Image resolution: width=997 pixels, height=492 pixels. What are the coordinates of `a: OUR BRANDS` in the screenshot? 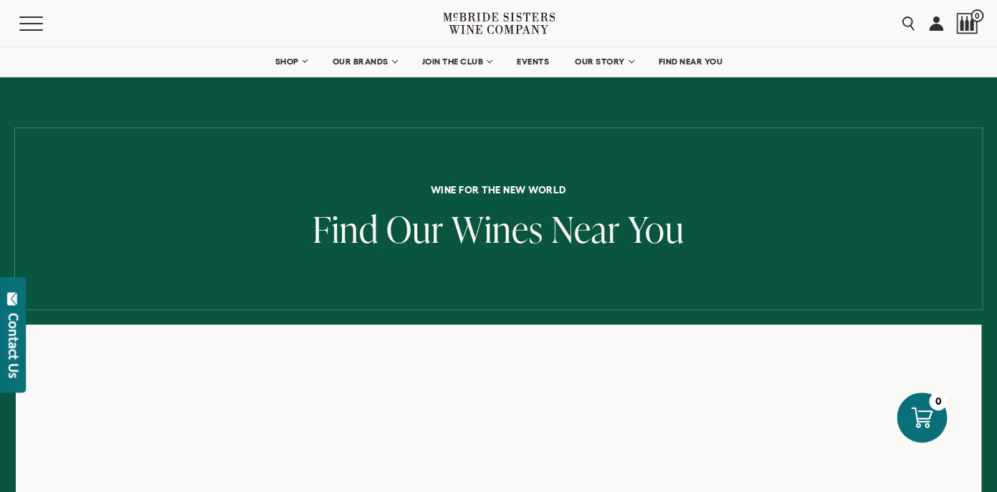 It's located at (363, 62).